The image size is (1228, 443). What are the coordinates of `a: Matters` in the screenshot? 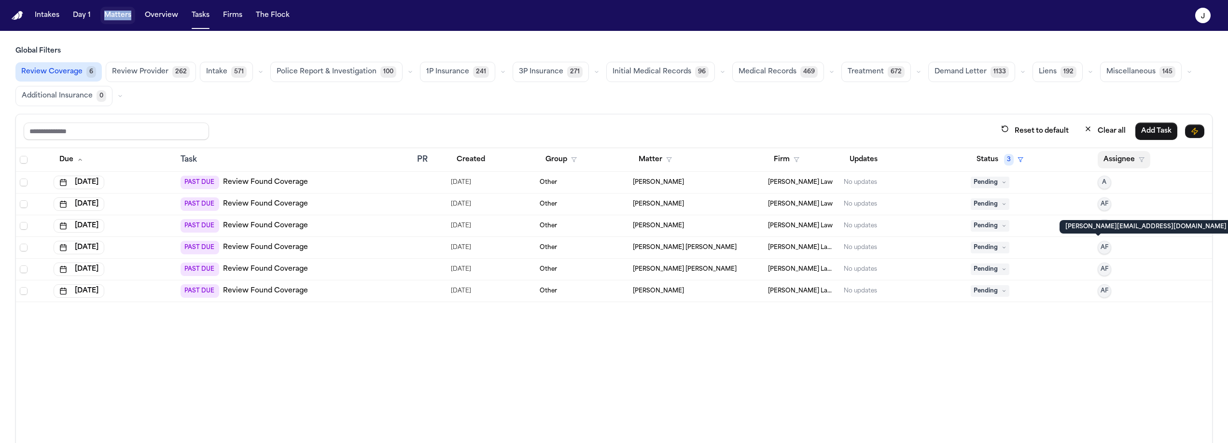 It's located at (118, 15).